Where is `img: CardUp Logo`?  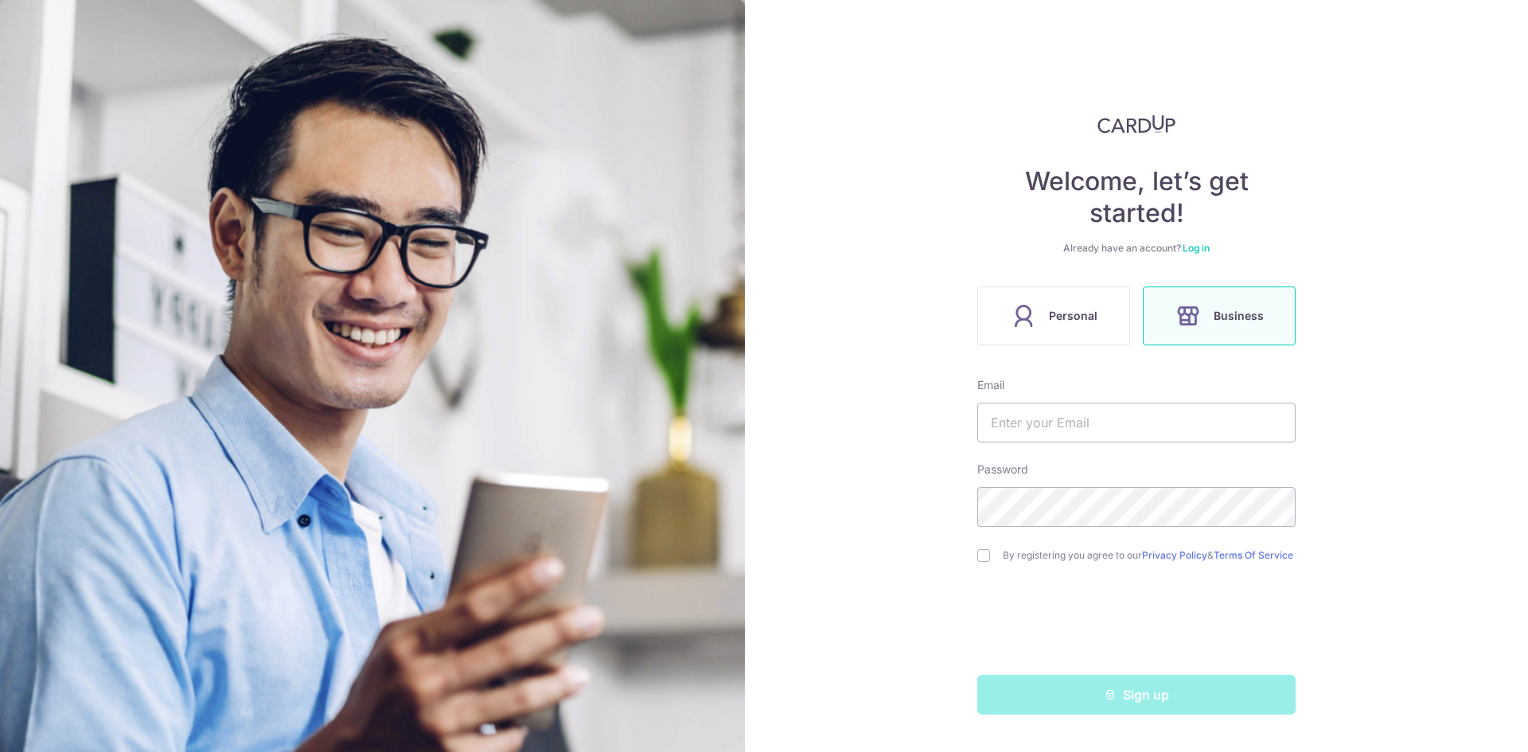 img: CardUp Logo is located at coordinates (1137, 124).